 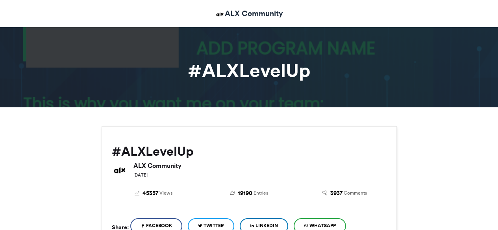 What do you see at coordinates (260, 166) in the screenshot?
I see `h6: ALX Community` at bounding box center [260, 166].